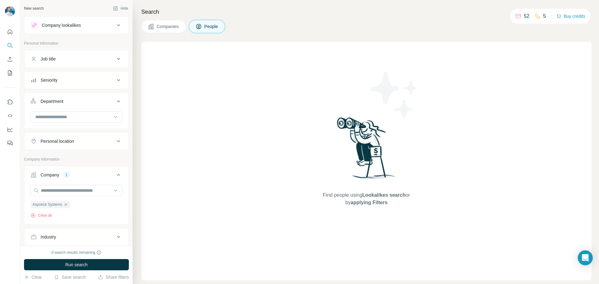 This screenshot has width=599, height=284. Describe the element at coordinates (49, 80) in the screenshot. I see `div: Seniority` at that location.